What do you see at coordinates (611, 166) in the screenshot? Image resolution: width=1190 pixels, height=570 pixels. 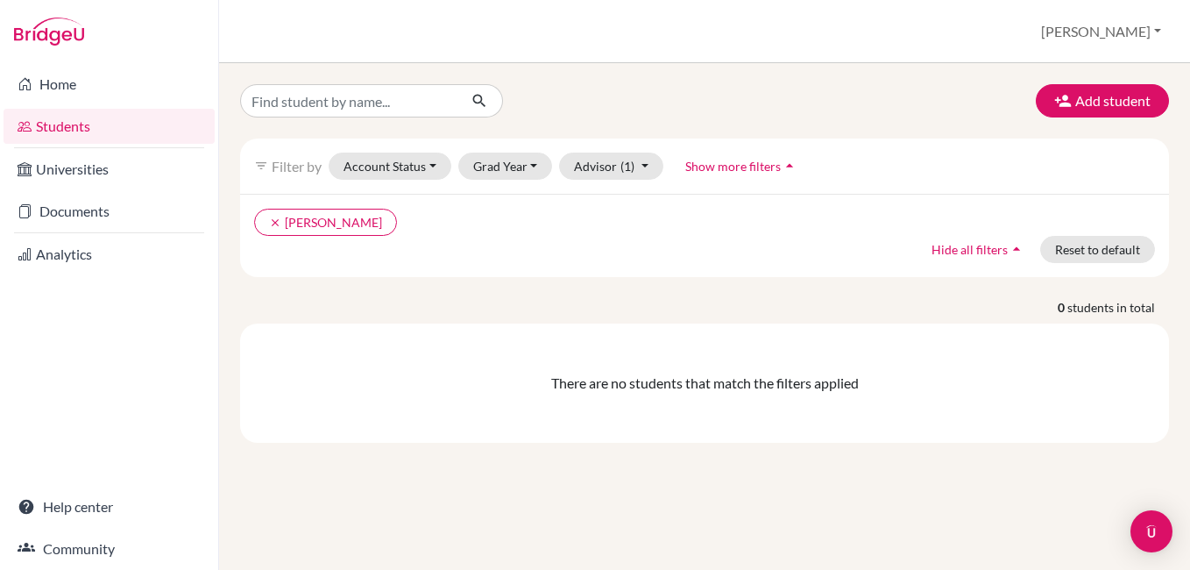 I see `button: Advisor(1)` at bounding box center [611, 166].